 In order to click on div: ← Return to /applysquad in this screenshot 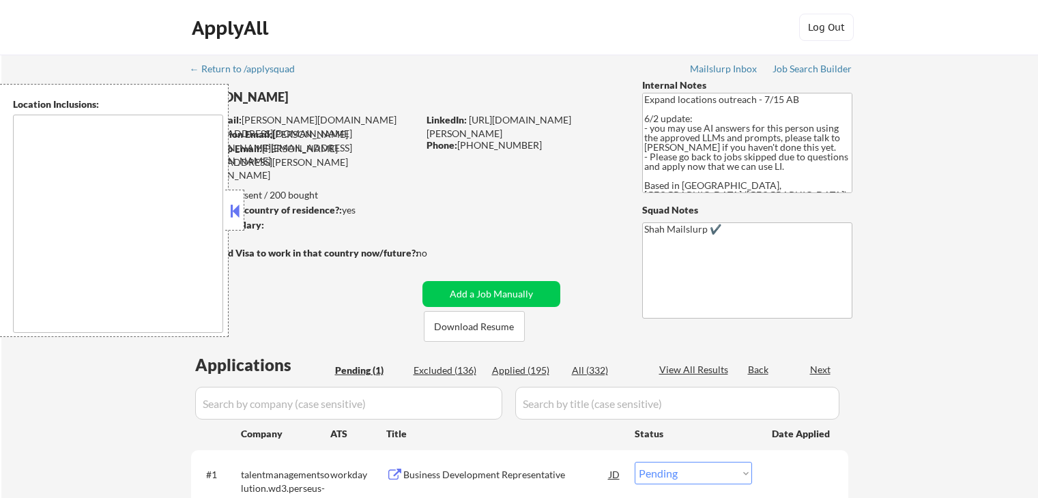, I will do `click(248, 69)`.